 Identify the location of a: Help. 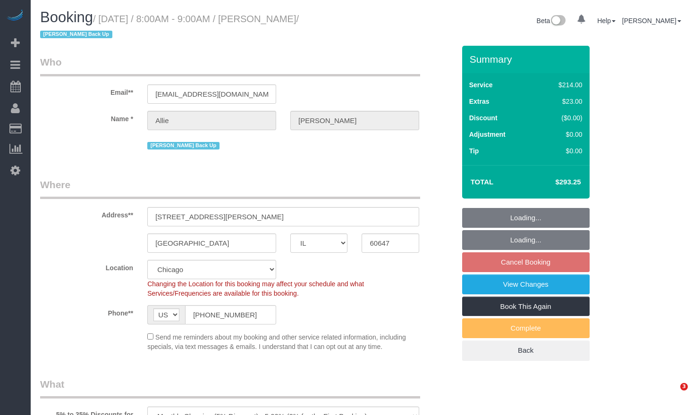
(606, 21).